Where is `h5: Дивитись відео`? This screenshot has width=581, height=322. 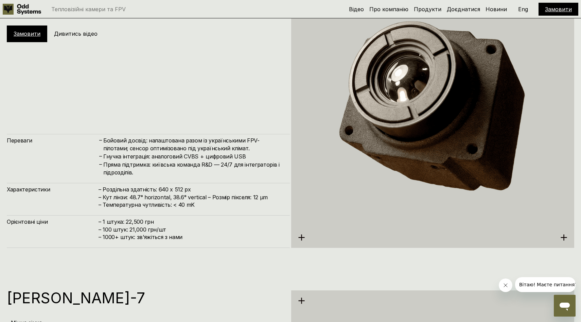 h5: Дивитись відео is located at coordinates (76, 34).